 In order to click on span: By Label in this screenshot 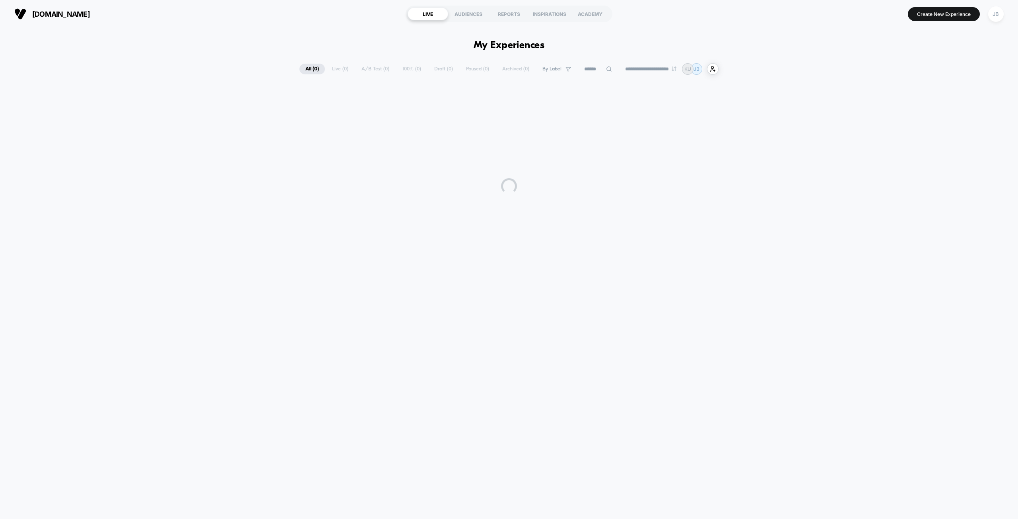, I will do `click(552, 69)`.